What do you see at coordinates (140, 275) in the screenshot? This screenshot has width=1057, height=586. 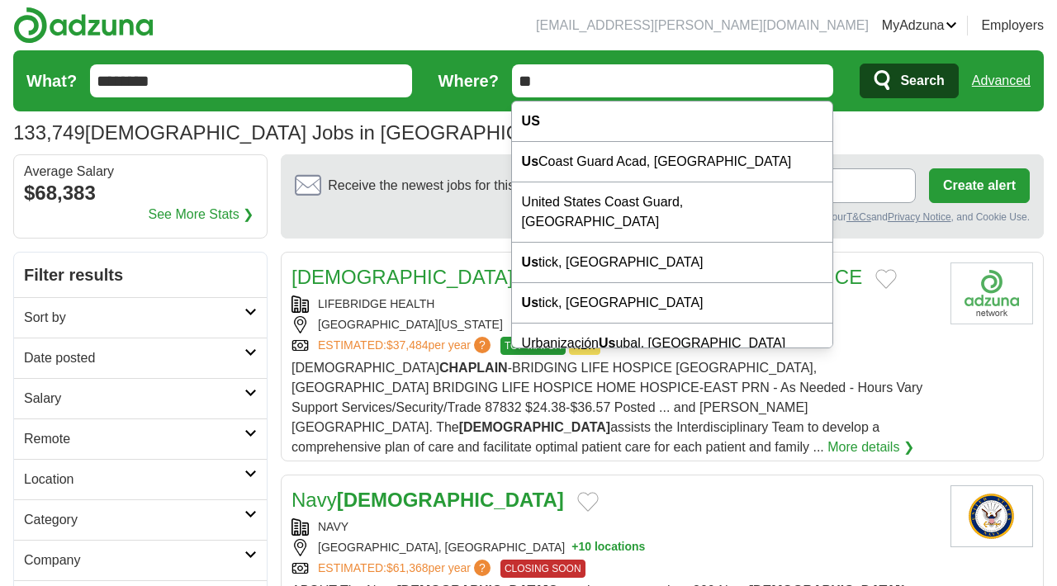 I see `h2: Filter results` at bounding box center [140, 275].